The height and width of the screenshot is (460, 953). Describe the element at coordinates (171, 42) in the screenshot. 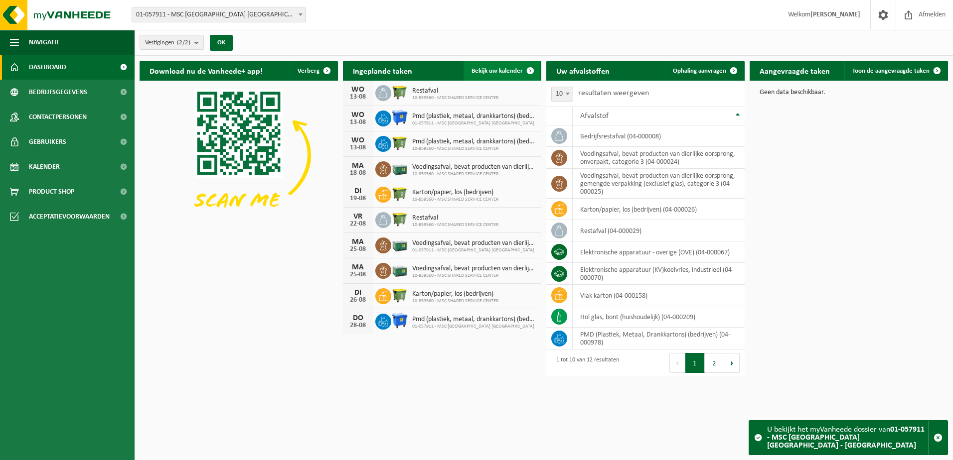

I see `button: Vestigingen(2/2)` at that location.